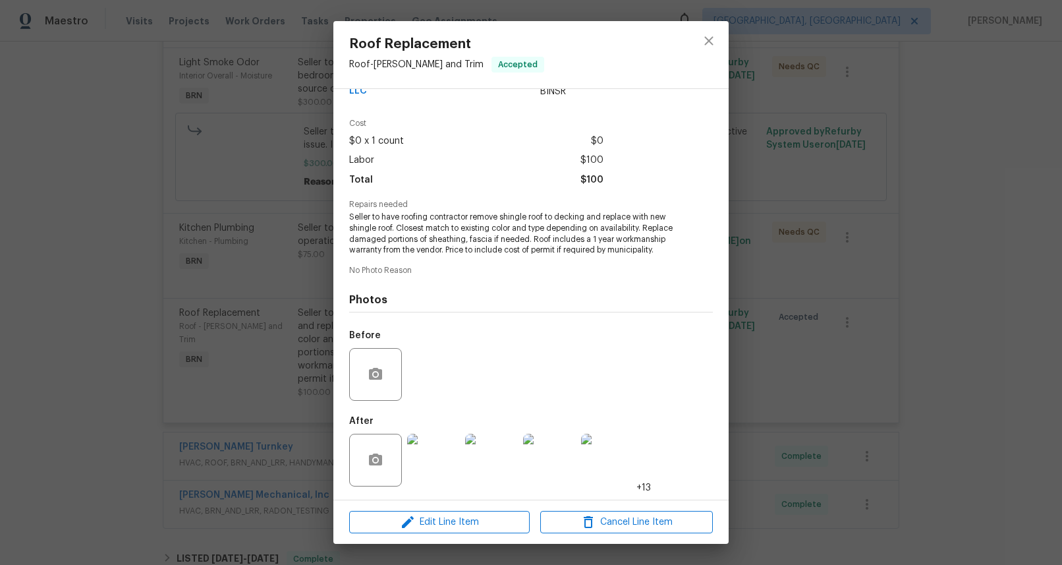 The image size is (1062, 565). What do you see at coordinates (440, 522) in the screenshot?
I see `button: Edit Line Item` at bounding box center [440, 522].